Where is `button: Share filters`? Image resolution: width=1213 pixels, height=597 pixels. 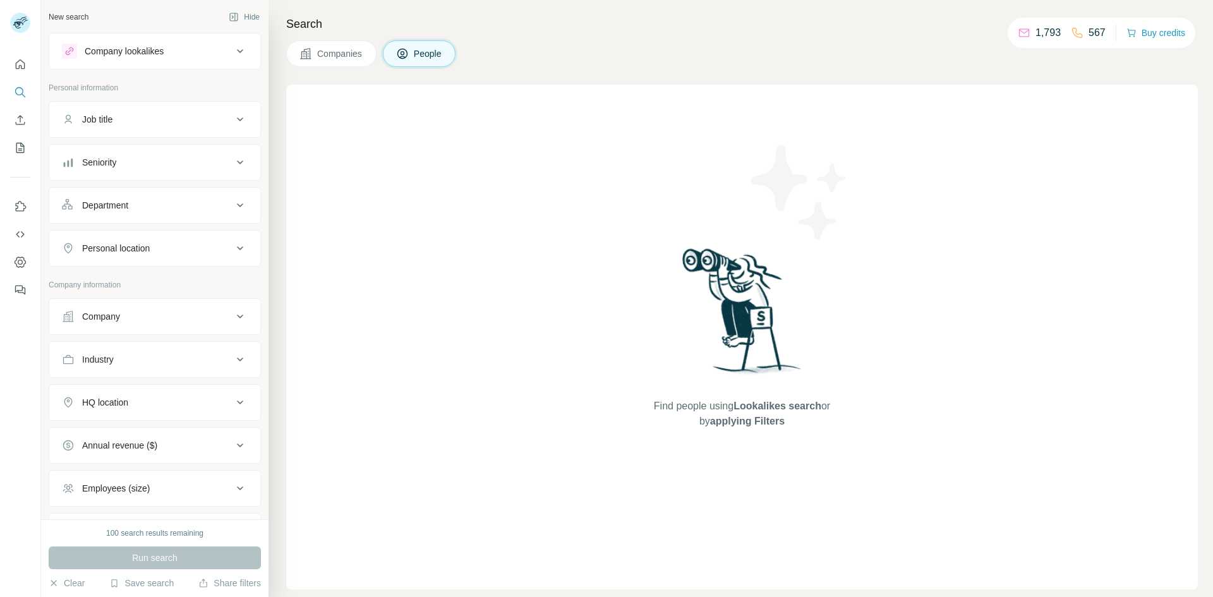
button: Share filters is located at coordinates (229, 583).